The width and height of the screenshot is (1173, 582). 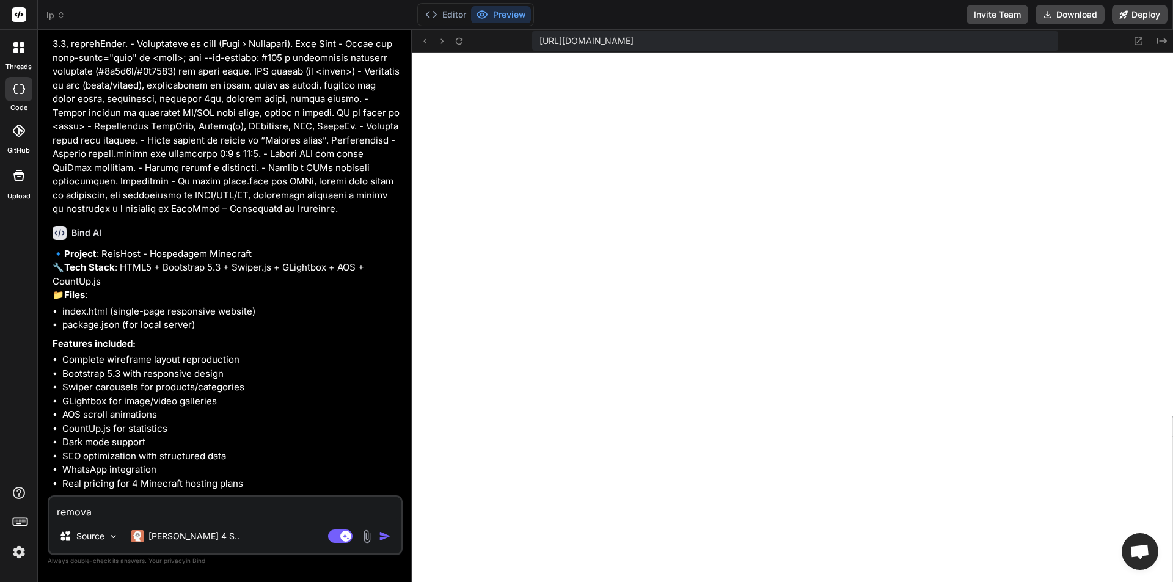 What do you see at coordinates (225, 561) in the screenshot?
I see `p: Always double-check its answers. Your in Bind` at bounding box center [225, 561].